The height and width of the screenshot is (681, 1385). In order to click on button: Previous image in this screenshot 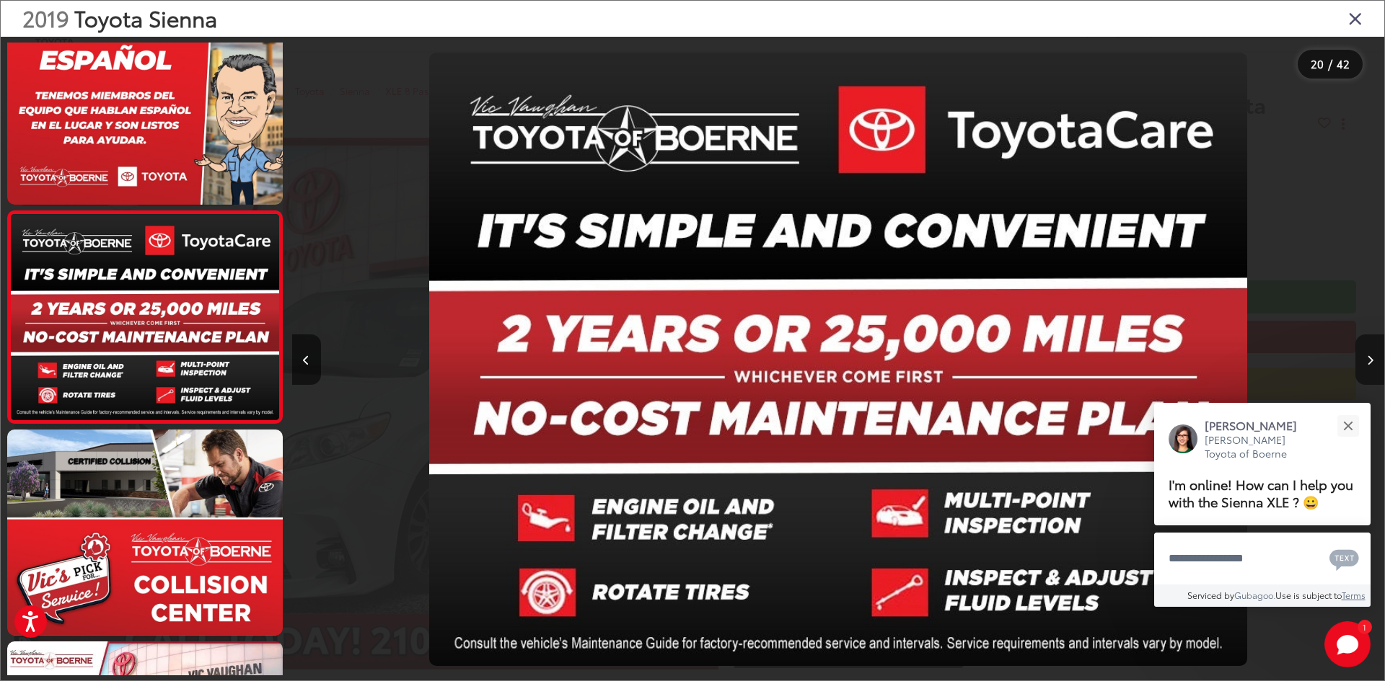, I will do `click(306, 360)`.